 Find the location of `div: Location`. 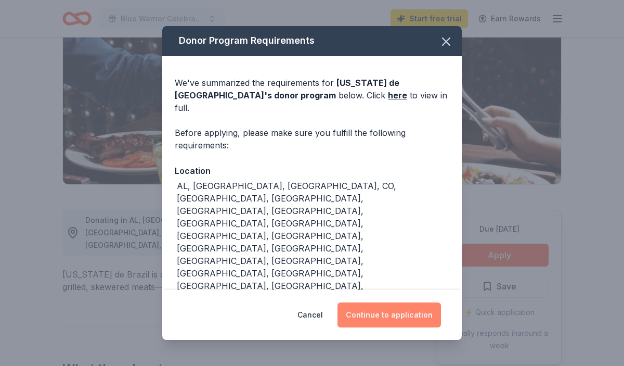

div: Location is located at coordinates (312, 171).